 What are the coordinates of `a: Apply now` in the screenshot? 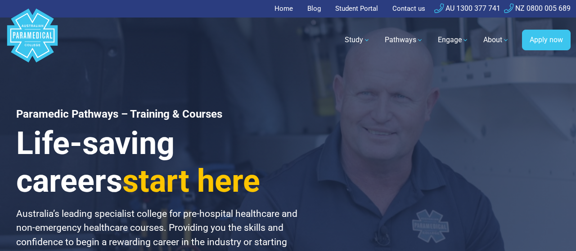 It's located at (546, 40).